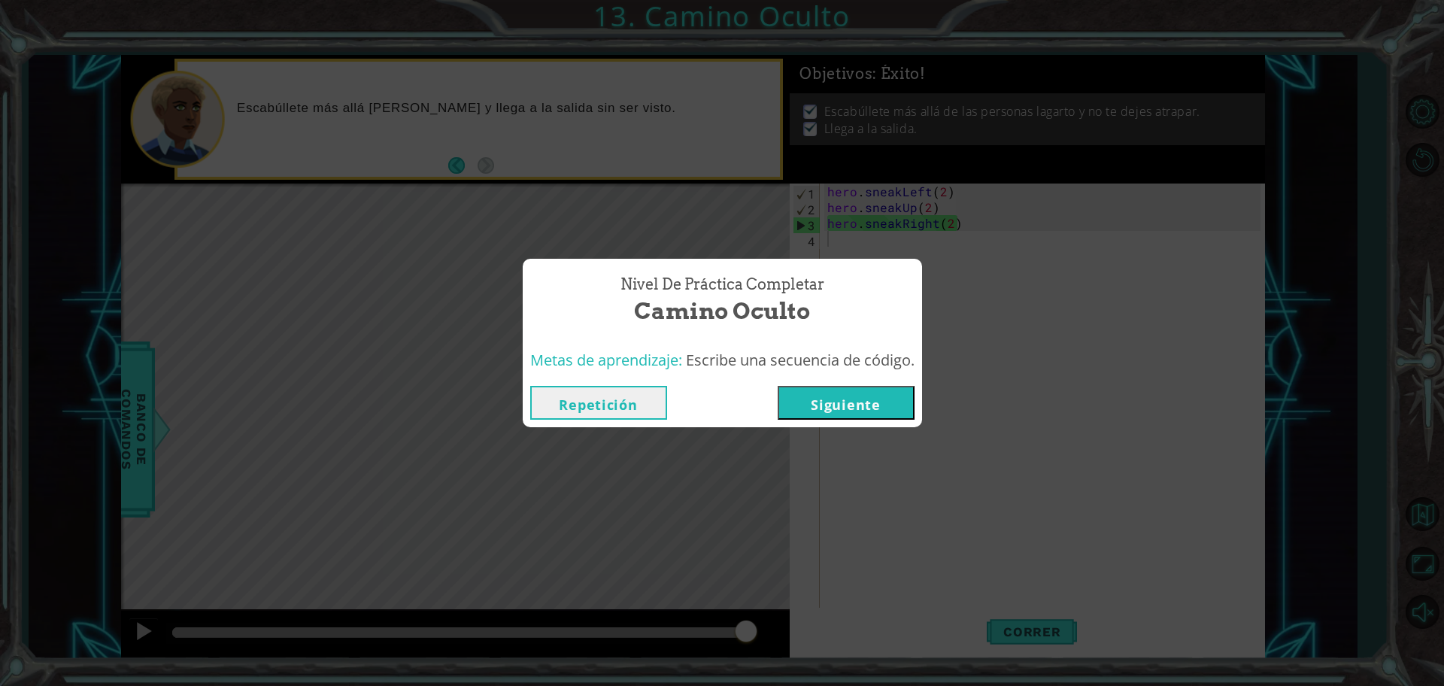  I want to click on button: Repetición, so click(598, 402).